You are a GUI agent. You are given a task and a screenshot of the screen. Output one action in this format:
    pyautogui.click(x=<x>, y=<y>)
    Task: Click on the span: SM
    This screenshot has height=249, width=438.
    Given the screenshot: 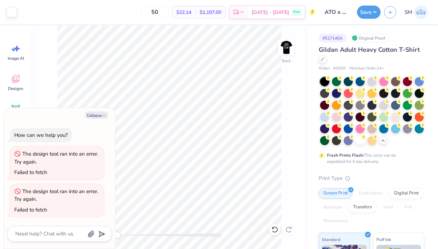 What is the action you would take?
    pyautogui.click(x=408, y=12)
    